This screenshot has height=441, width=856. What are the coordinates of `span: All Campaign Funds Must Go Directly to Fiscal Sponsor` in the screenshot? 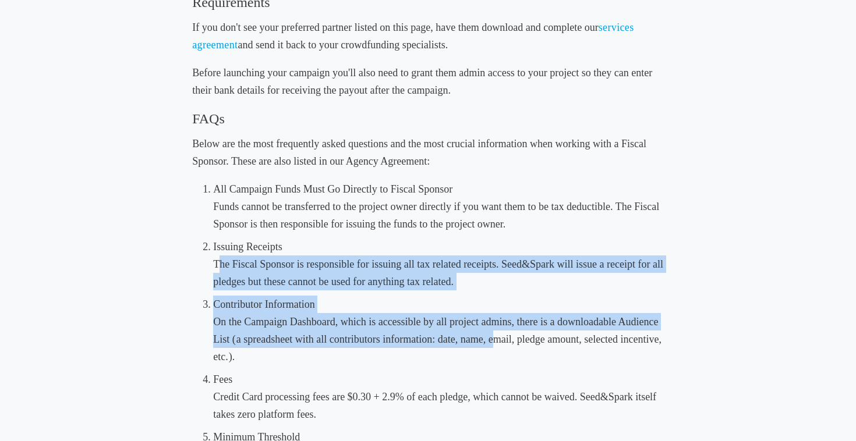 It's located at (332, 189).